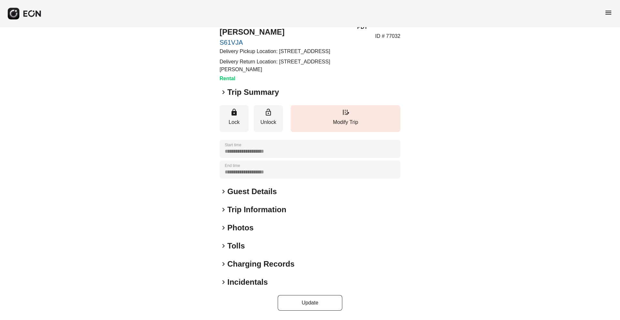  What do you see at coordinates (236, 246) in the screenshot?
I see `h2: Tolls` at bounding box center [236, 246].